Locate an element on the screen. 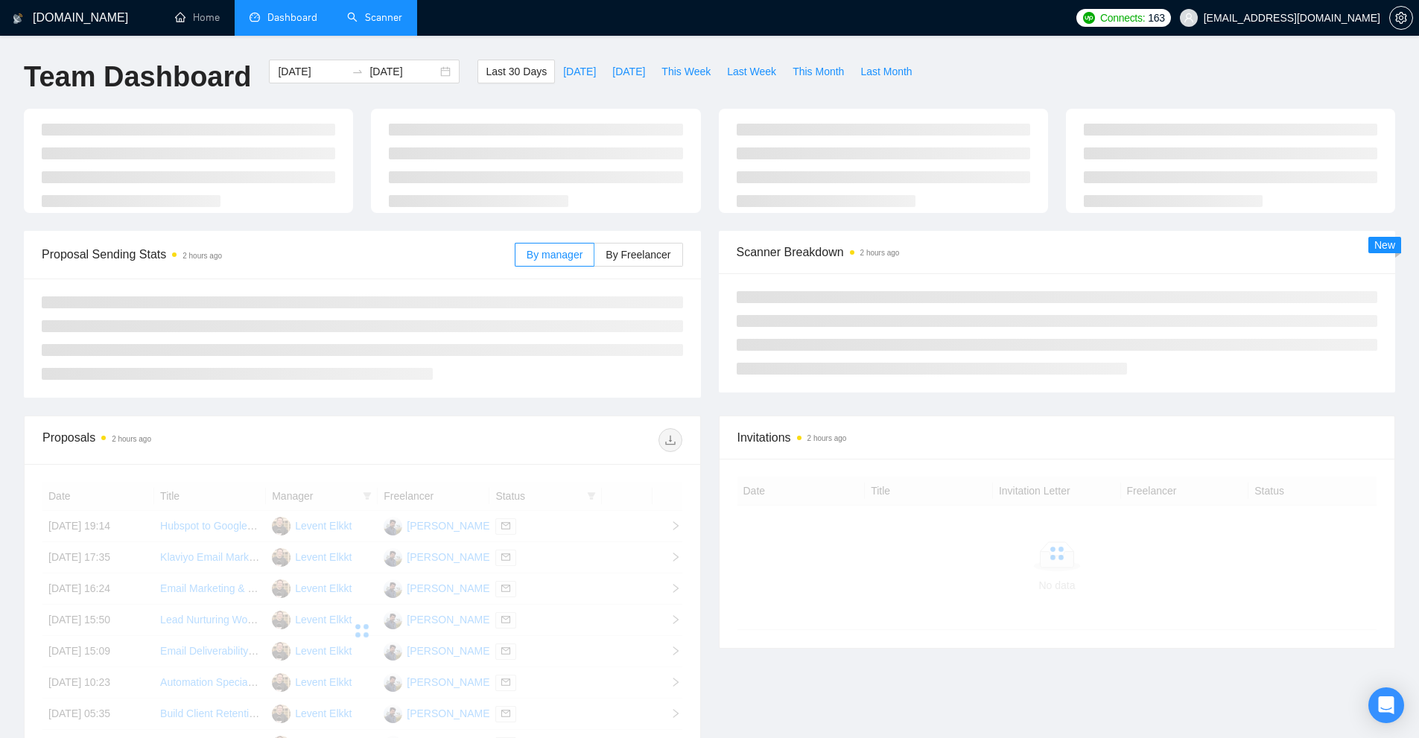  h1: Team Dashboard is located at coordinates (137, 77).